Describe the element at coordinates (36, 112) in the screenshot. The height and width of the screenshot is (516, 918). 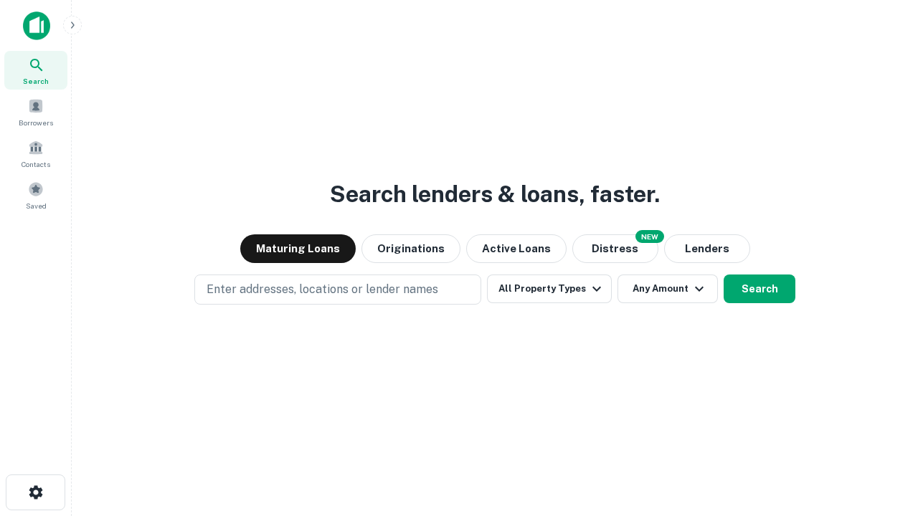
I see `a: Borrowers` at that location.